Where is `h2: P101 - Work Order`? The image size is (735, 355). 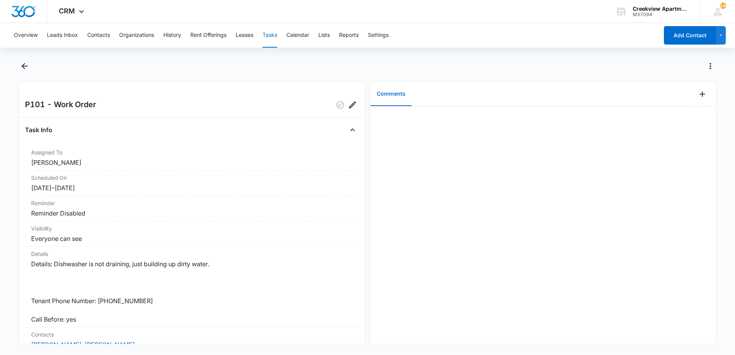
h2: P101 - Work Order is located at coordinates (60, 105).